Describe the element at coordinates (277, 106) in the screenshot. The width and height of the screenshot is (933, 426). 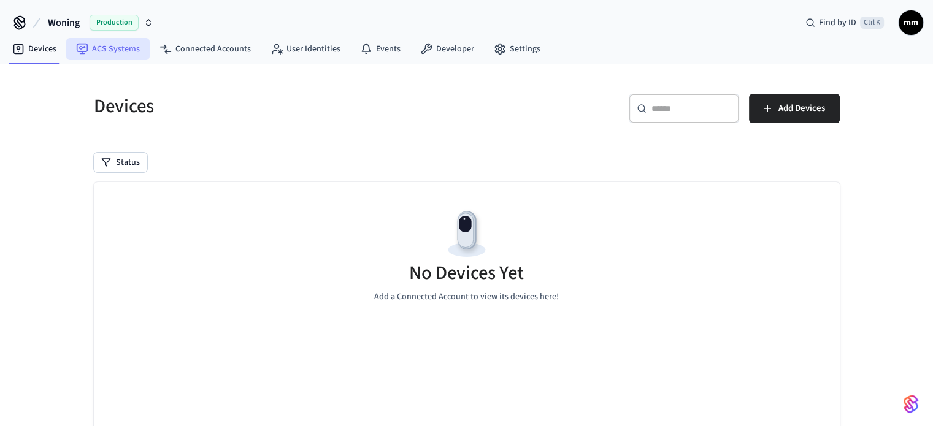
I see `h5: Devices` at that location.